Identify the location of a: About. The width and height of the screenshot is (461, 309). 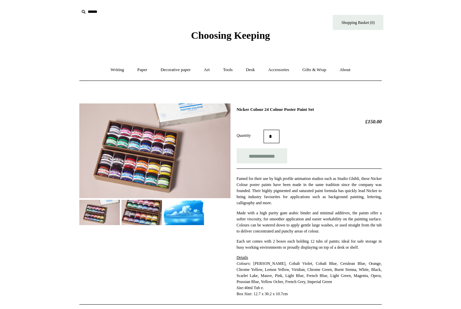
(345, 70).